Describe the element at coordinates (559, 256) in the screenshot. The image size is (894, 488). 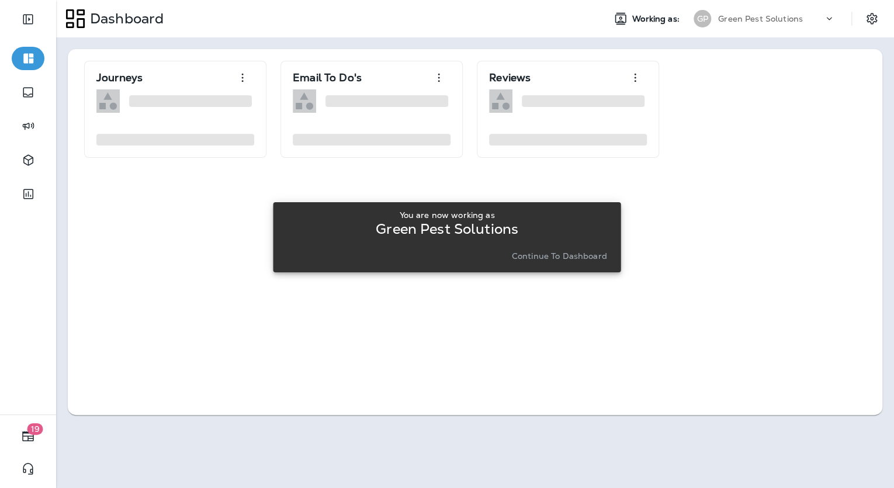
I see `button: Continue to Dashboard` at that location.